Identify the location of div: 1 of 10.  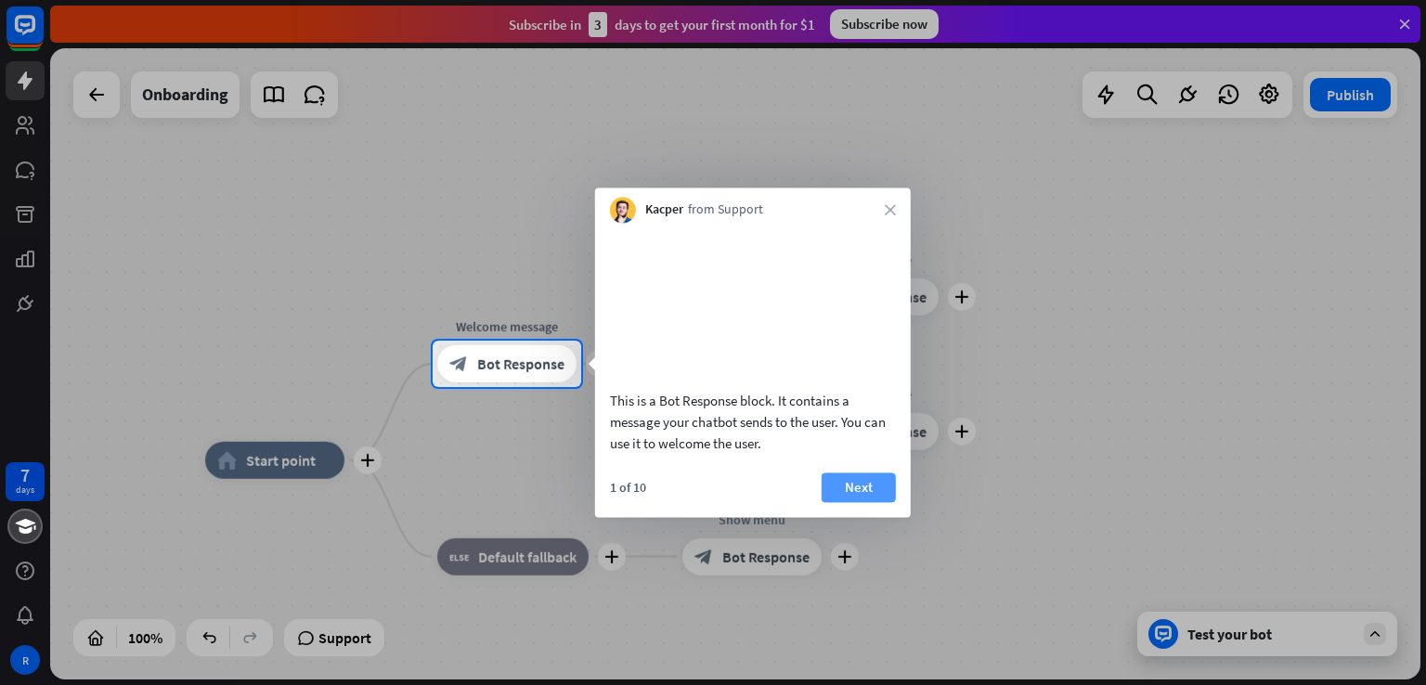
(628, 487).